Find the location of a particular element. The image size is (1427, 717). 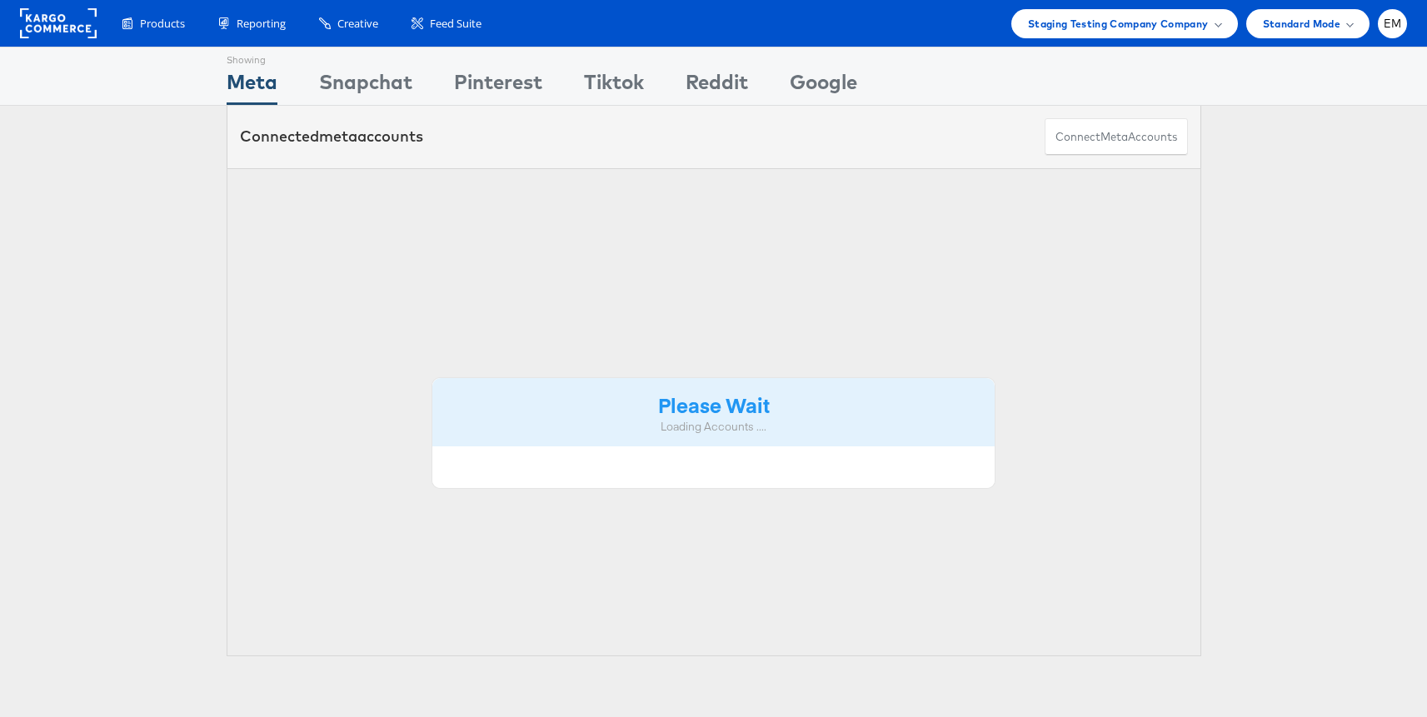

div: Reddit is located at coordinates (716, 86).